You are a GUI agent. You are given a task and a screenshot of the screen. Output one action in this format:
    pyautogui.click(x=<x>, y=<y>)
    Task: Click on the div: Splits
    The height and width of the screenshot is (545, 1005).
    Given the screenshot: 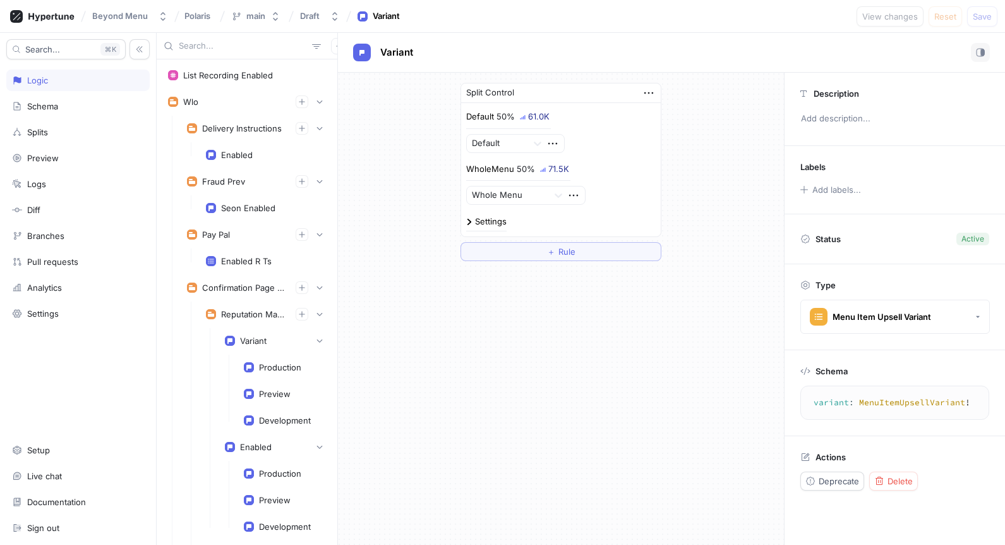 What is the action you would take?
    pyautogui.click(x=37, y=132)
    